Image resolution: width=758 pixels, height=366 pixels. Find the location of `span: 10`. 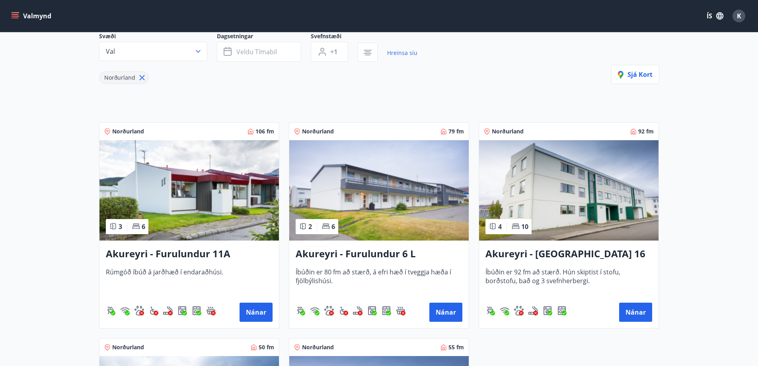

span: 10 is located at coordinates (525, 226).